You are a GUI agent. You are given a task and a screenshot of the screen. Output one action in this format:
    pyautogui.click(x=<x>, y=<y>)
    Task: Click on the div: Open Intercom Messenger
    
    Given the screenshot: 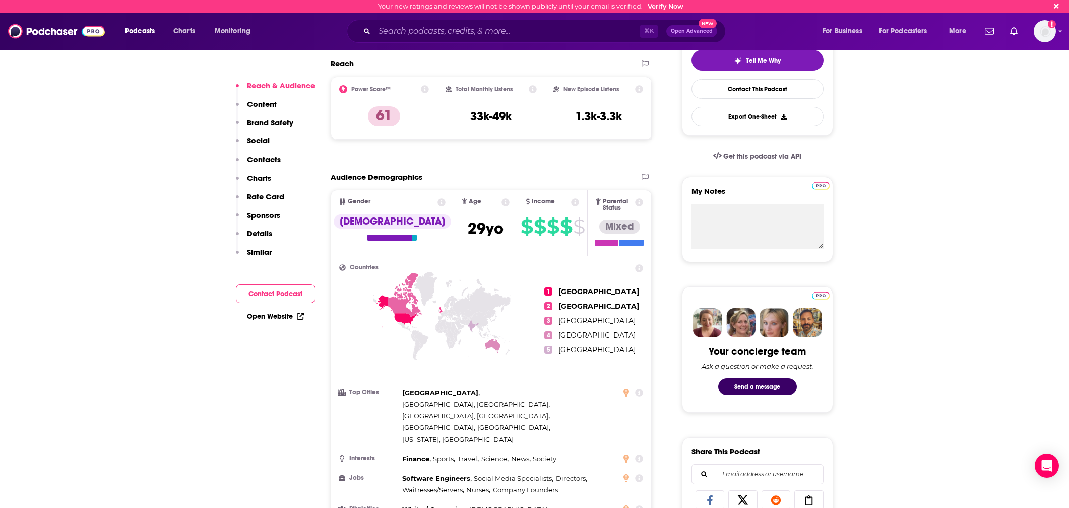 What is the action you would take?
    pyautogui.click(x=1047, y=466)
    